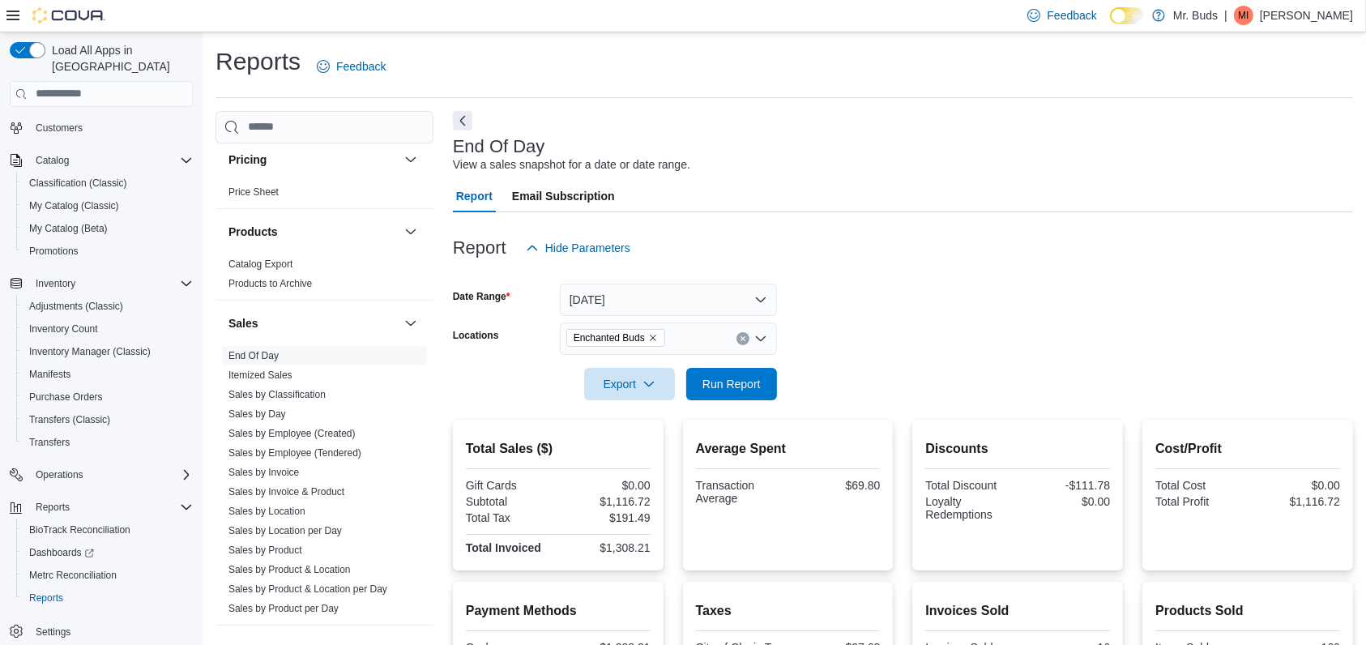 This screenshot has width=1366, height=645. Describe the element at coordinates (285, 531) in the screenshot. I see `a: Sales by Location per Day` at that location.